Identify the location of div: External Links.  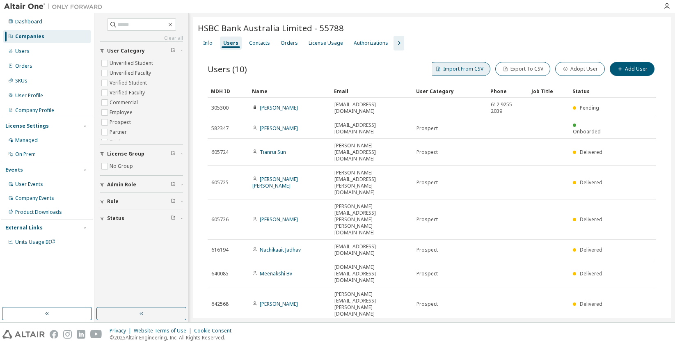
(24, 228).